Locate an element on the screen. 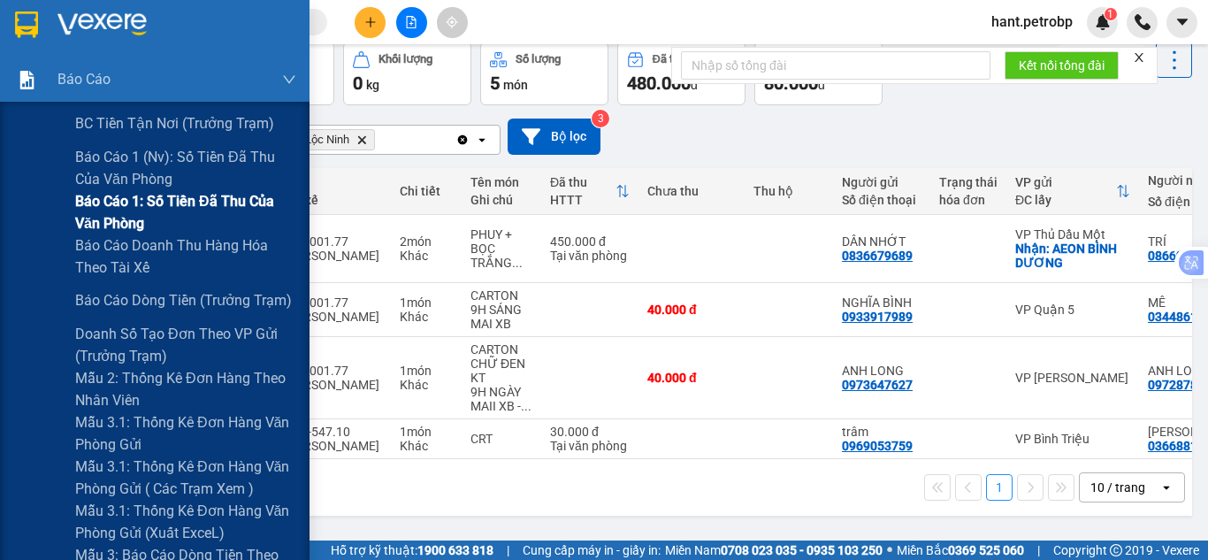  span: Báo cáo 1: Số tiền đã thu của văn phòng is located at coordinates (186, 212).